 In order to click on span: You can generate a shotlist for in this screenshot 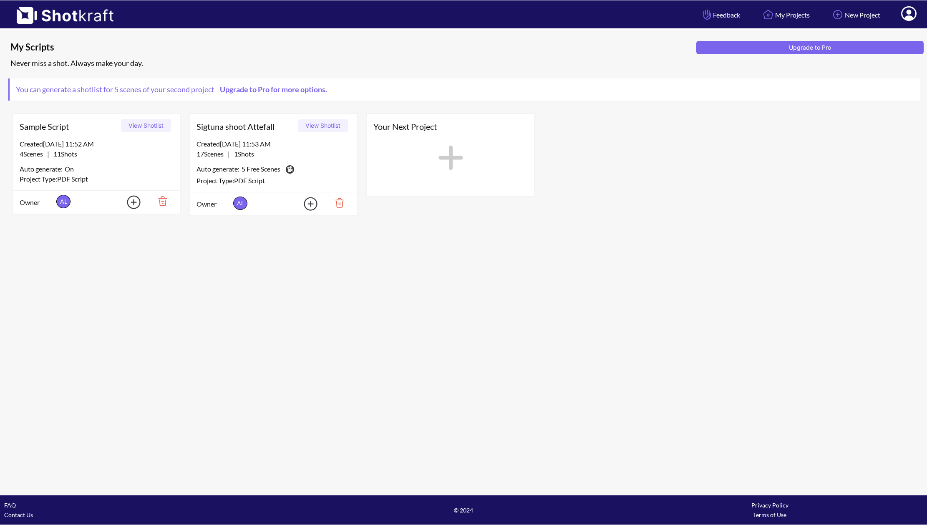, I will do `click(174, 89)`.